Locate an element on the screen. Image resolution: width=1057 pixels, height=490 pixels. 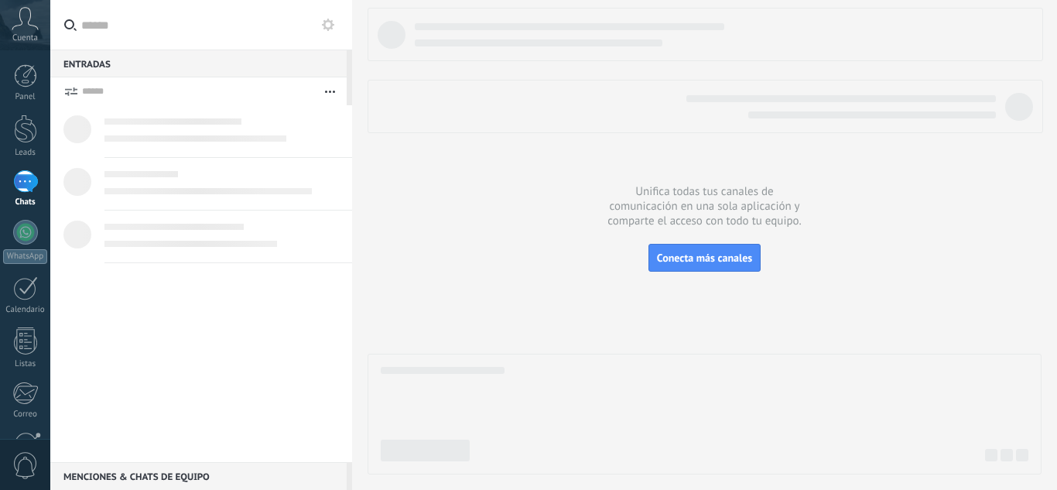
div: WhatsApp is located at coordinates (25, 256).